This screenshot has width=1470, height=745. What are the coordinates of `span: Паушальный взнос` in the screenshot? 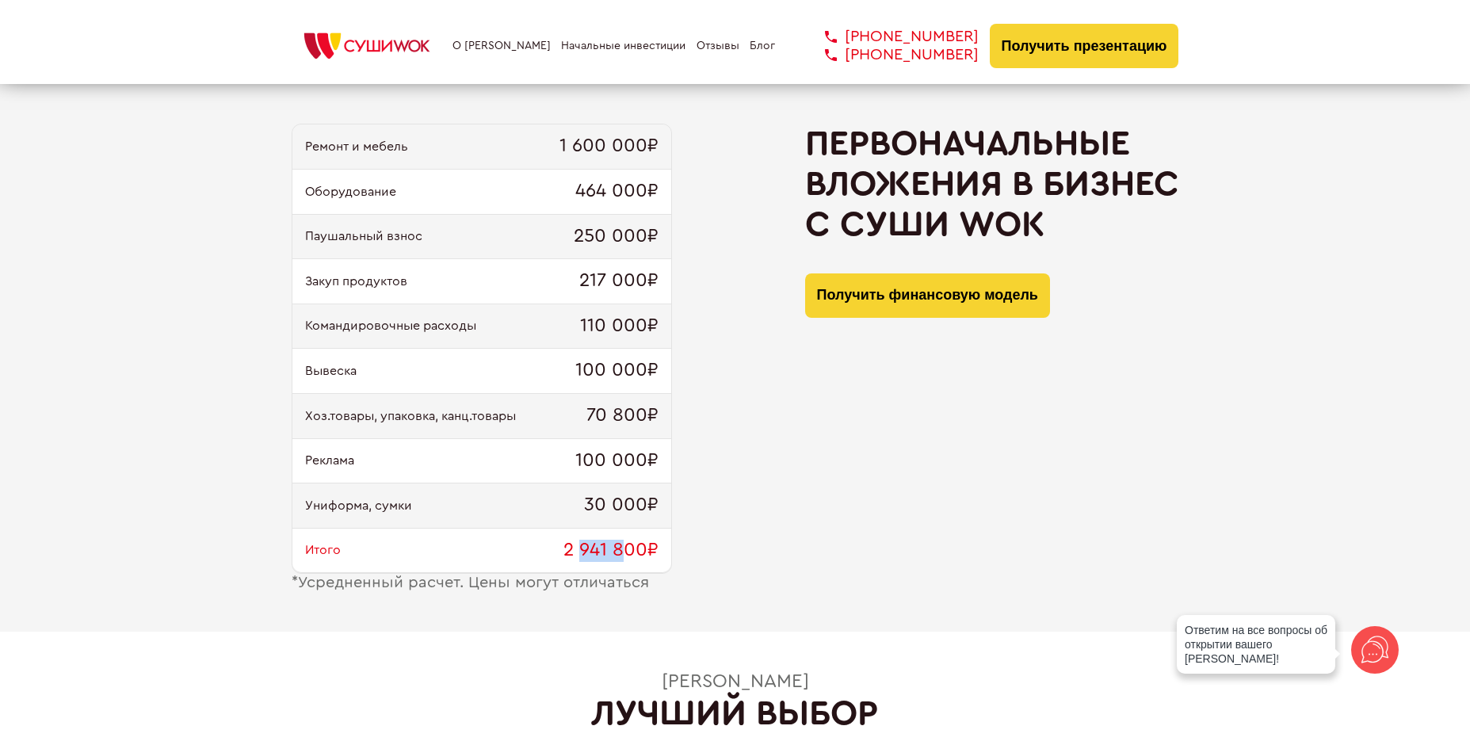 It's located at (364, 236).